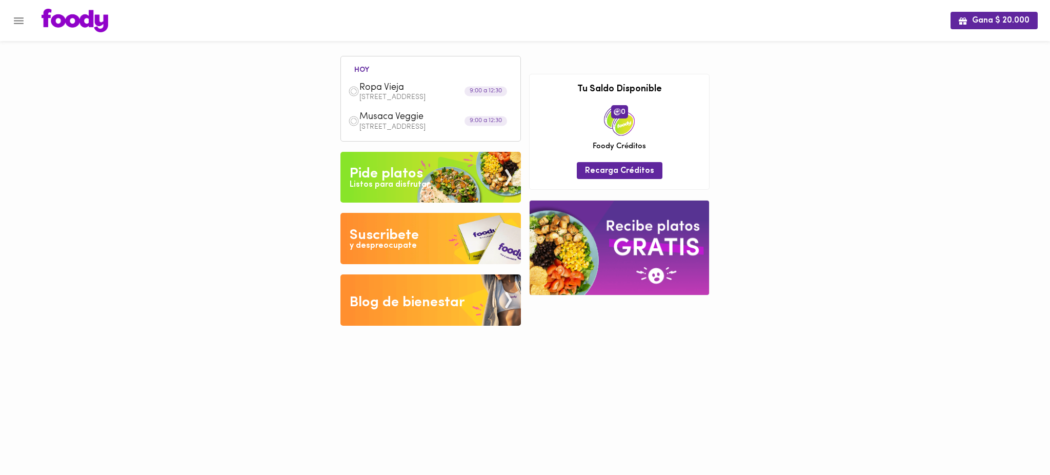 The height and width of the screenshot is (475, 1050). Describe the element at coordinates (619, 171) in the screenshot. I see `span: Recarga Créditos` at that location.